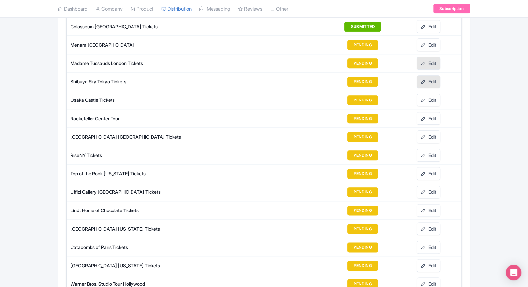  Describe the element at coordinates (167, 247) in the screenshot. I see `div: Catacombs of Paris Tickets` at that location.